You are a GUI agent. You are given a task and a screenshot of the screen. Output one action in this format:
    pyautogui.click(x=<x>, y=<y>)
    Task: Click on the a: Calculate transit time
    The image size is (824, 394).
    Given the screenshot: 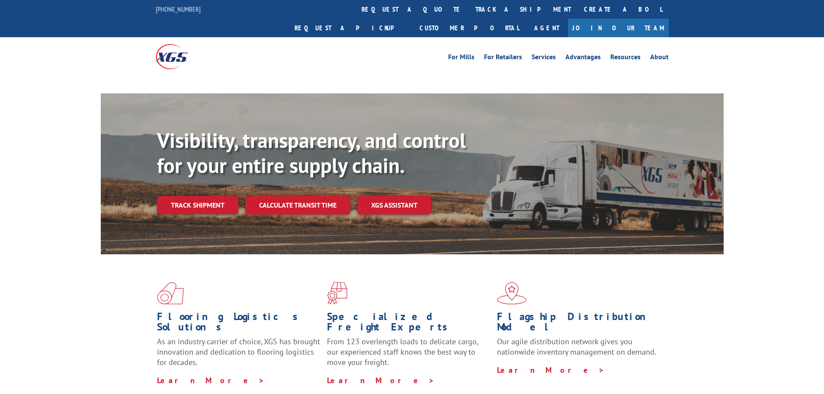 What is the action you would take?
    pyautogui.click(x=298, y=205)
    